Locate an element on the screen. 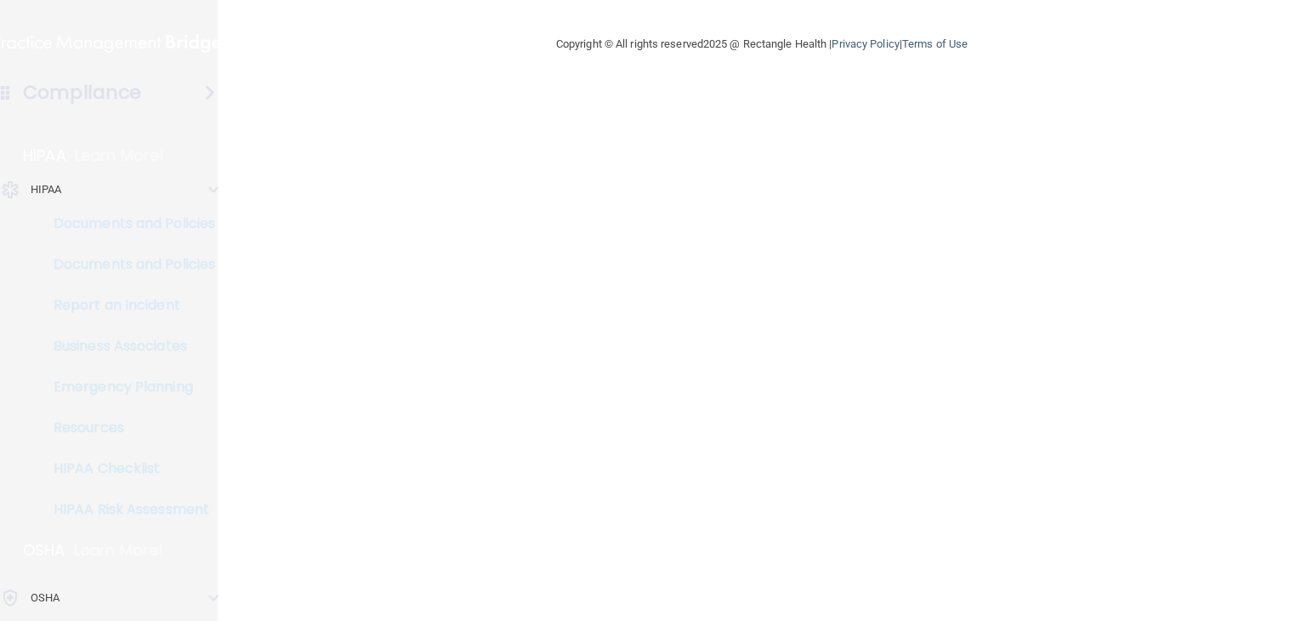 This screenshot has width=1306, height=621. p: Resources is located at coordinates (127, 428).